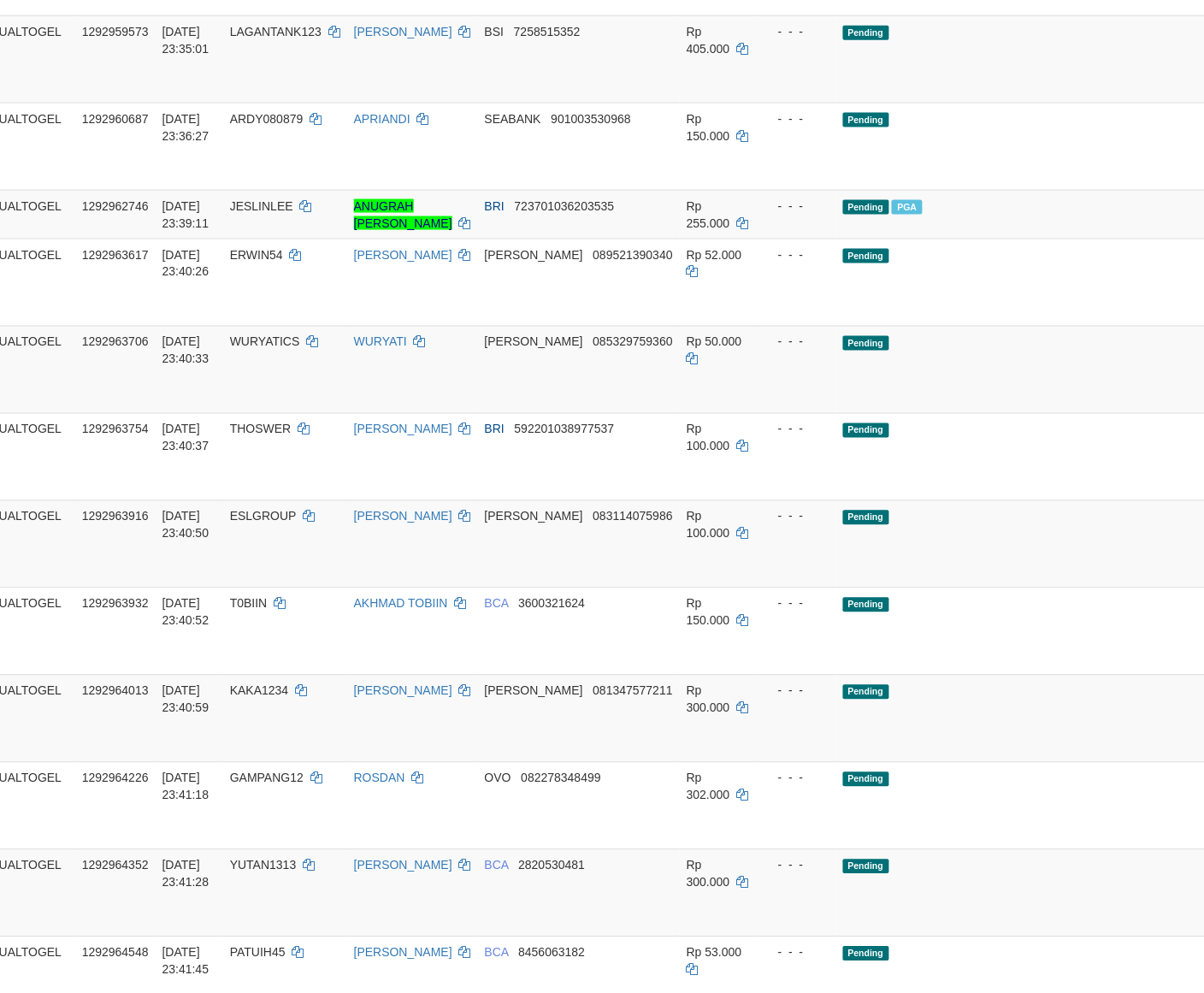 This screenshot has width=1204, height=993. What do you see at coordinates (514, 119) in the screenshot?
I see `span: SEABANK` at bounding box center [514, 119].